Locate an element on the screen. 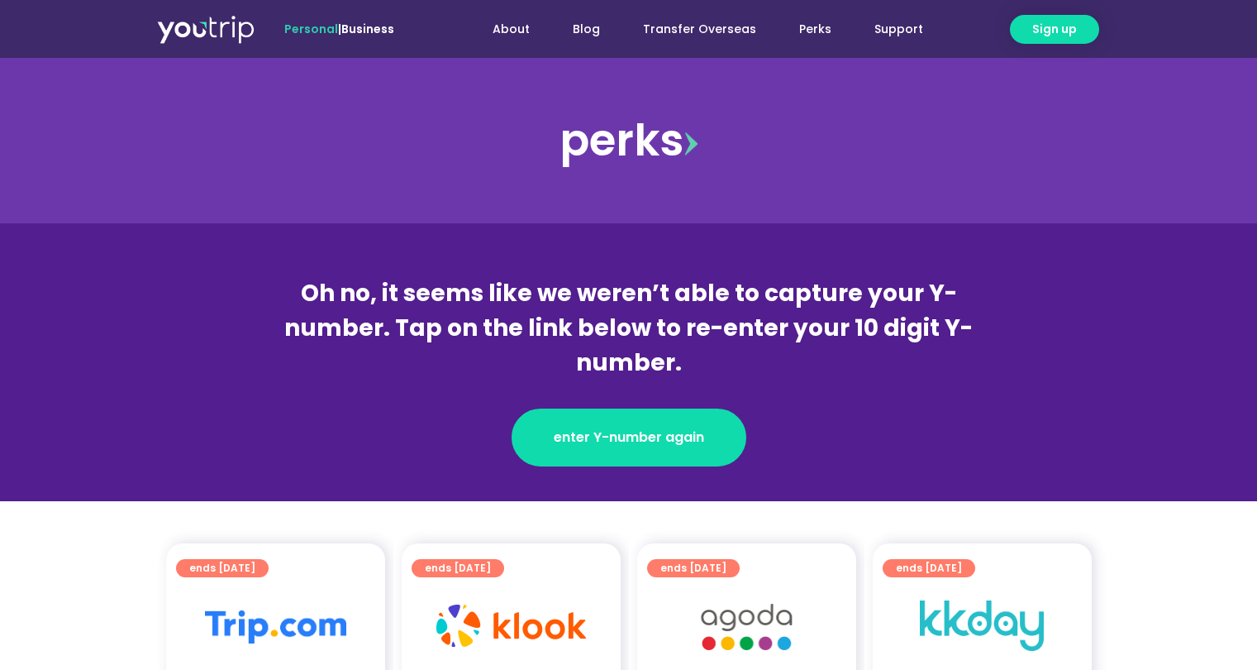 This screenshot has height=670, width=1257. a: Support is located at coordinates (899, 29).